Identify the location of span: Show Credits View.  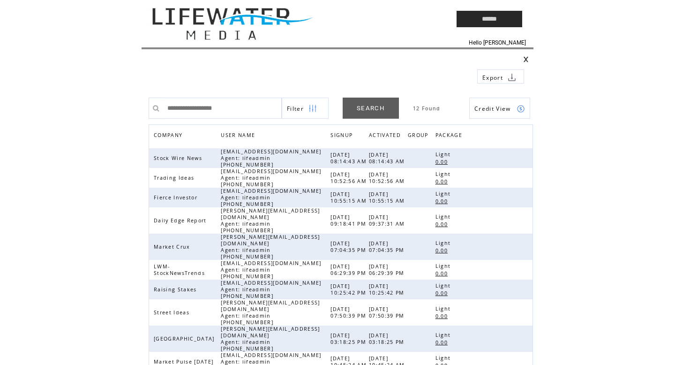
(493, 108).